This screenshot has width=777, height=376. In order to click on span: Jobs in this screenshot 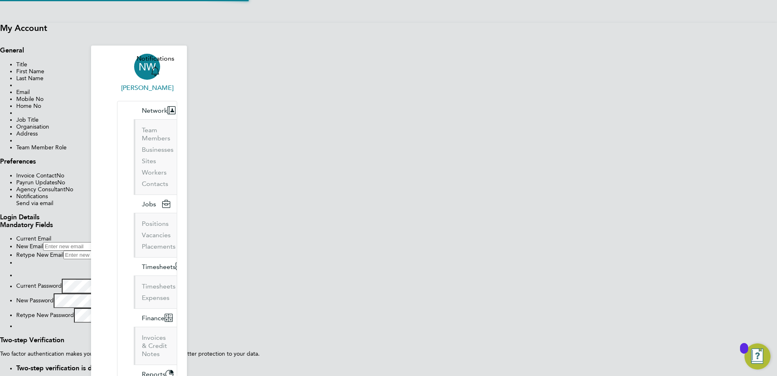, I will do `click(149, 204)`.